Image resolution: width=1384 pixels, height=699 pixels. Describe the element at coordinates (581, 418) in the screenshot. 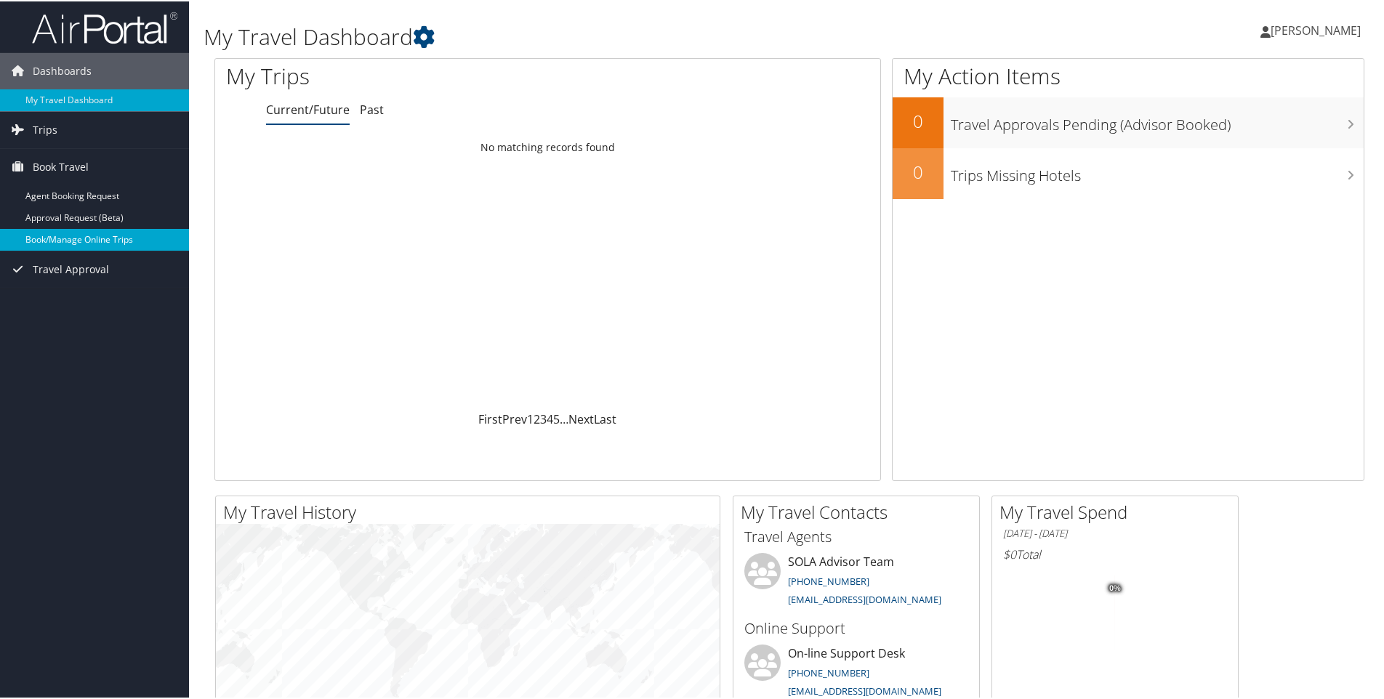

I see `a: Next` at that location.